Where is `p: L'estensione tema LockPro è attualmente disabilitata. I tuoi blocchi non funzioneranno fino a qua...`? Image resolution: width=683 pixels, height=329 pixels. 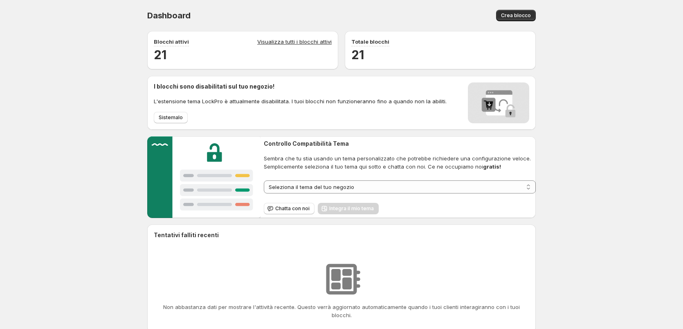 p: L'estensione tema LockPro è attualmente disabilitata. I tuoi blocchi non funzioneranno fino a qua... is located at coordinates (300, 101).